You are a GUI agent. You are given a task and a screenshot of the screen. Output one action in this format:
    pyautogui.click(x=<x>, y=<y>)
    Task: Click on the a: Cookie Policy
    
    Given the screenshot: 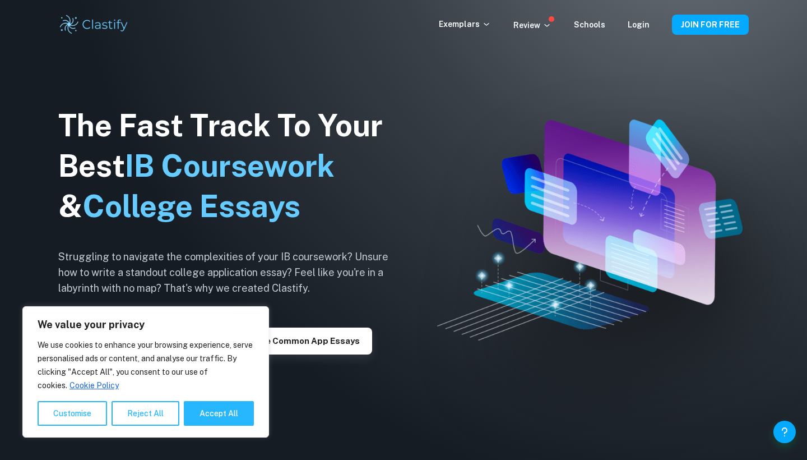 What is the action you would take?
    pyautogui.click(x=94, y=385)
    